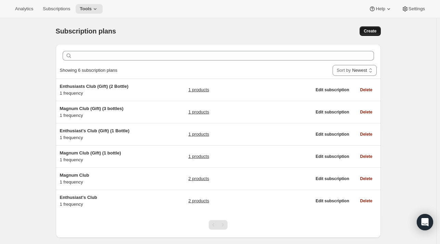  Describe the element at coordinates (90, 153) in the screenshot. I see `span: Magnum Club (Gift) (1 bottle)` at that location.